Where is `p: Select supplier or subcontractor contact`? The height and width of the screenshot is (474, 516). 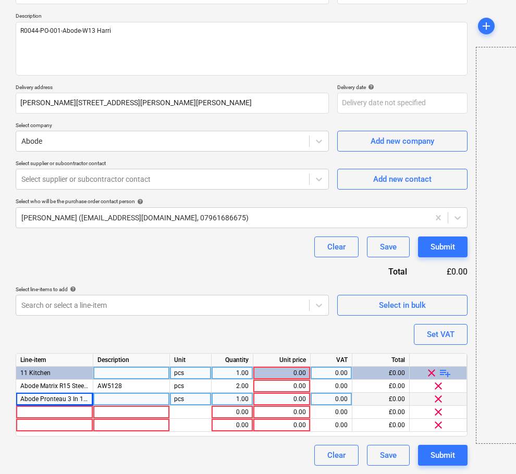 p: Select supplier or subcontractor contact is located at coordinates (172, 164).